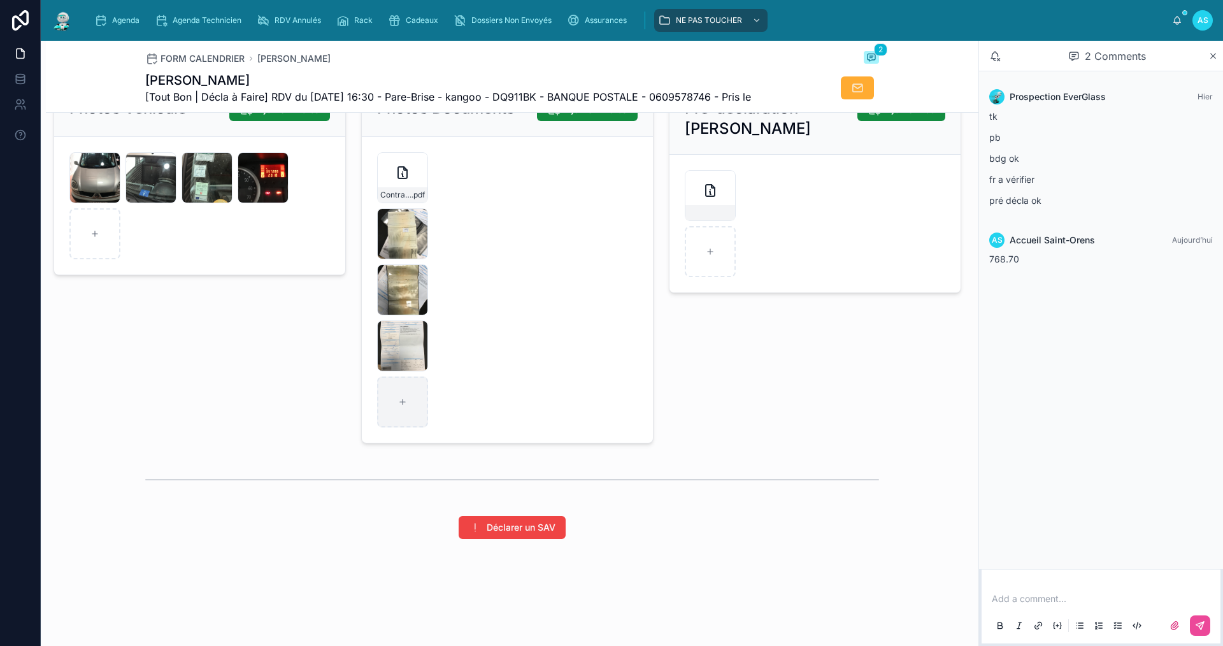 The image size is (1223, 646). I want to click on p: pb, so click(1101, 137).